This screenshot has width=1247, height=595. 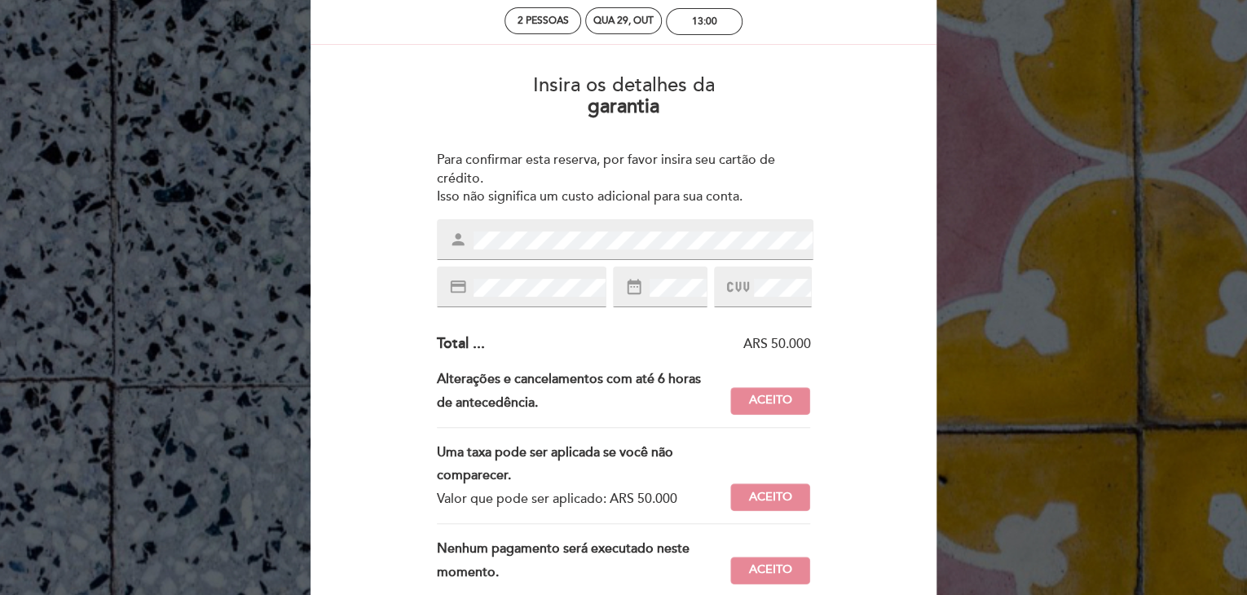 What do you see at coordinates (584, 561) in the screenshot?
I see `div: Nenhum pagamento será executado neste momento.` at bounding box center [584, 561].